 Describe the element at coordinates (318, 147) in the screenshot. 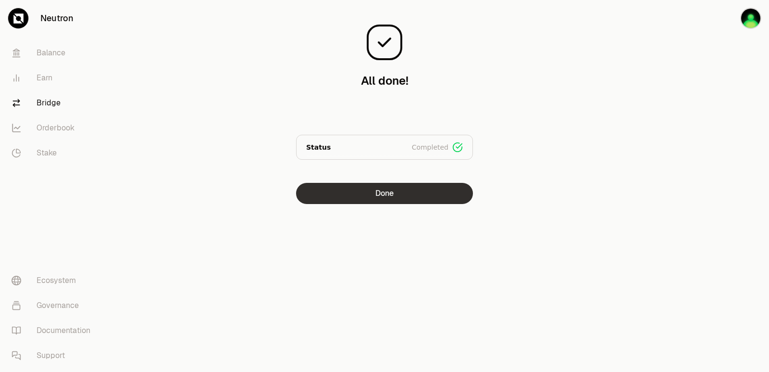

I see `p: Status` at that location.